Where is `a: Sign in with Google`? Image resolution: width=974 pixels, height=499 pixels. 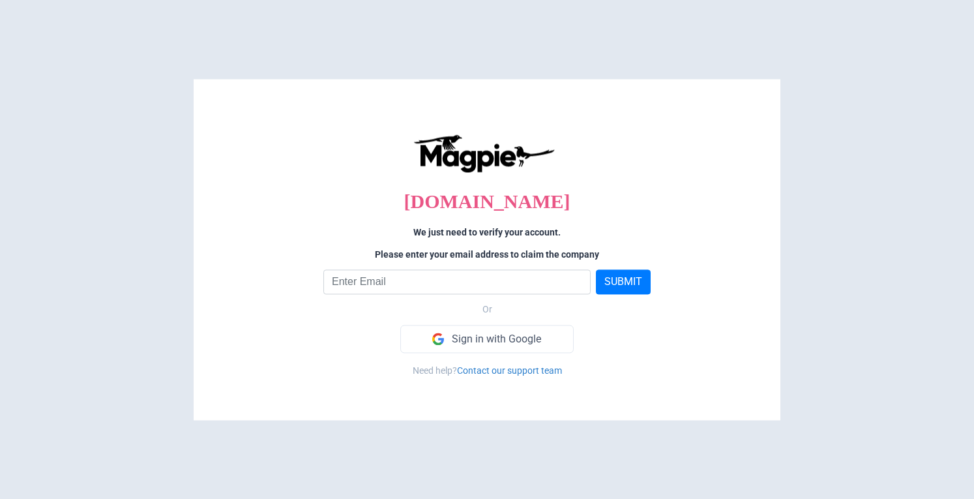 a: Sign in with Google is located at coordinates (486, 339).